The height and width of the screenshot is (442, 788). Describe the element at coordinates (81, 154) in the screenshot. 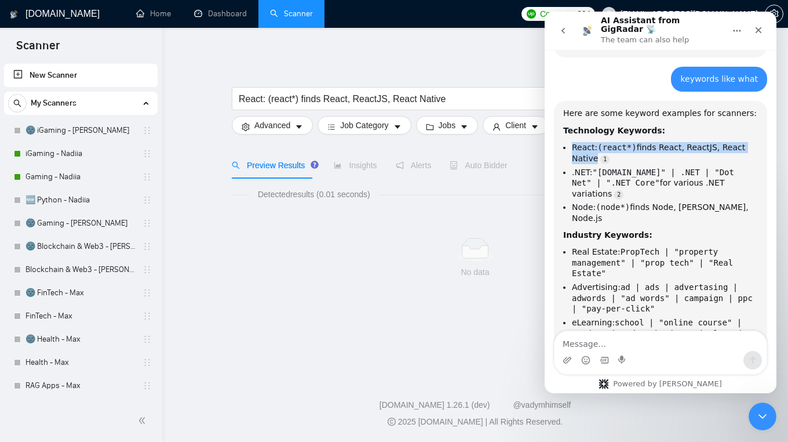

I see `a: iGaming - Nadiia` at that location.